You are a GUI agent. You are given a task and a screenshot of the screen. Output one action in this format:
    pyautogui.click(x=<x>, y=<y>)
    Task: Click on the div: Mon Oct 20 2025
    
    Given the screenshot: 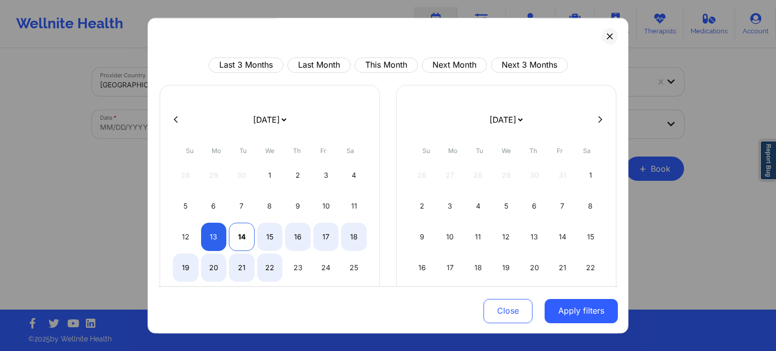 What is the action you would take?
    pyautogui.click(x=214, y=268)
    